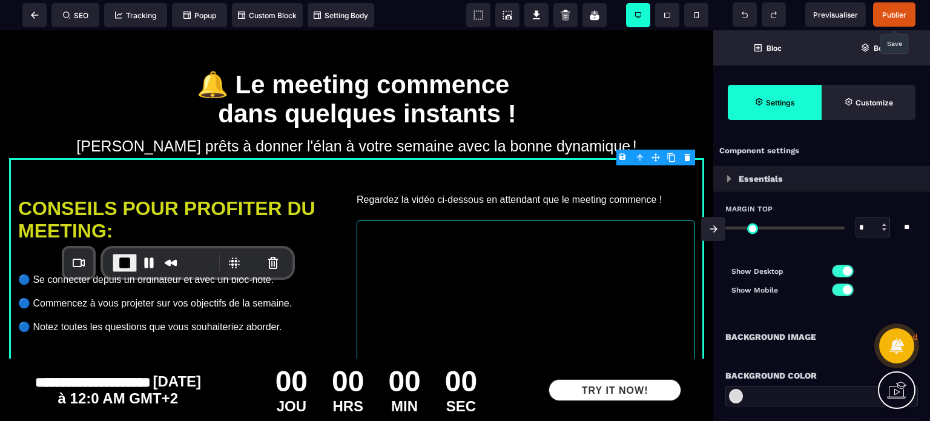  I want to click on p: Show Desktop, so click(776, 271).